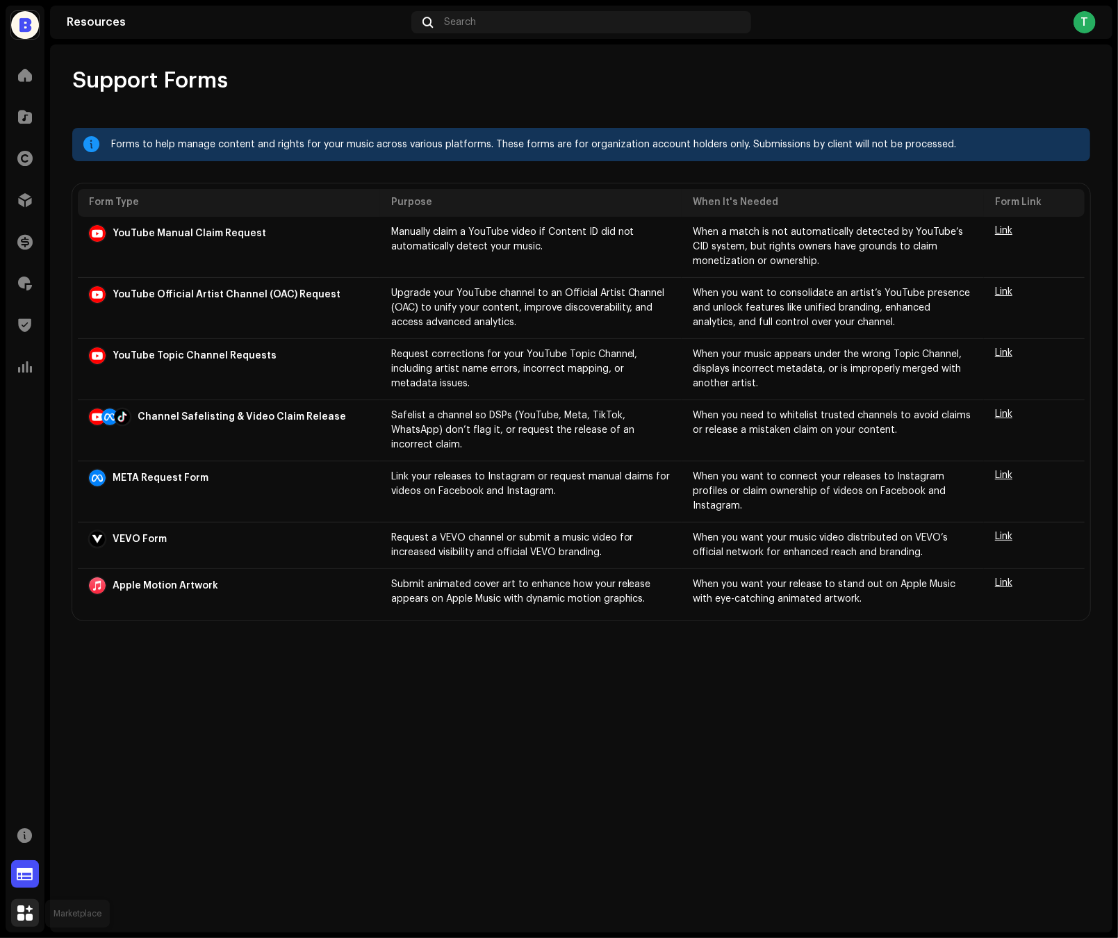 Image resolution: width=1118 pixels, height=938 pixels. Describe the element at coordinates (832, 308) in the screenshot. I see `p: When you want to consolidate an artist’s YouTube presence and unlock features like unified brandi...` at that location.